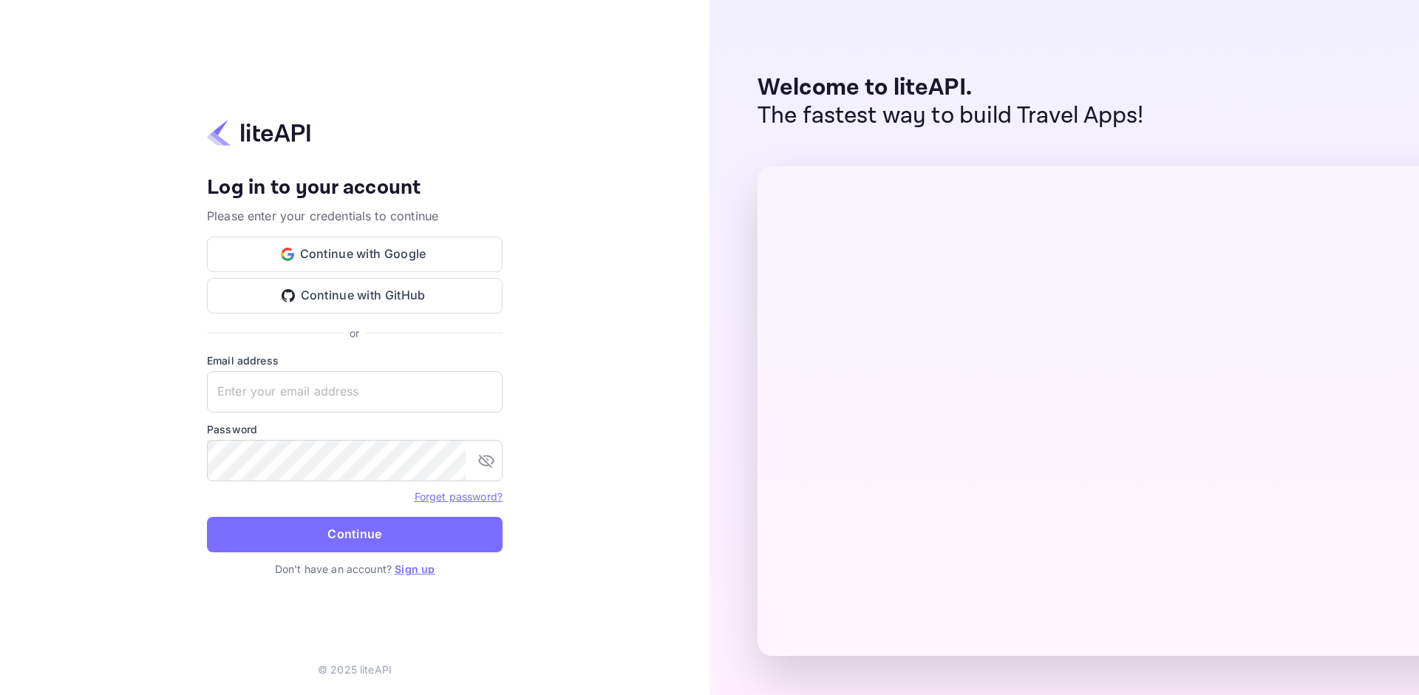 The height and width of the screenshot is (695, 1419). What do you see at coordinates (355, 188) in the screenshot?
I see `h4: Log in to your account` at bounding box center [355, 188].